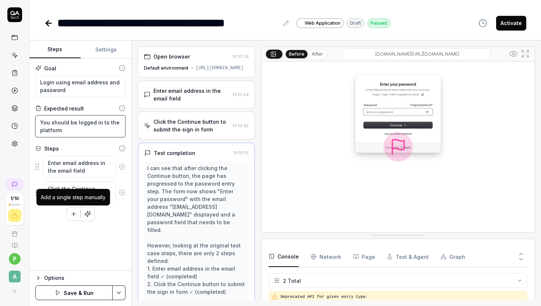  Describe the element at coordinates (356, 23) in the screenshot. I see `div: Draft` at that location.